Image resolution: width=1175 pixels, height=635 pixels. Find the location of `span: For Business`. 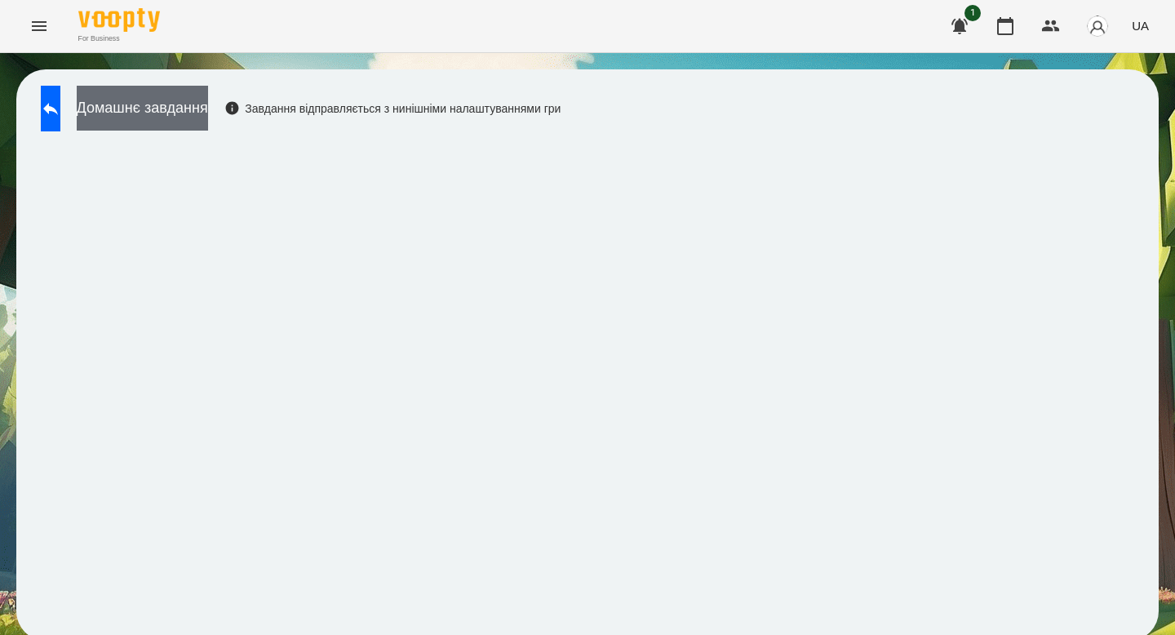

span: For Business is located at coordinates (119, 38).